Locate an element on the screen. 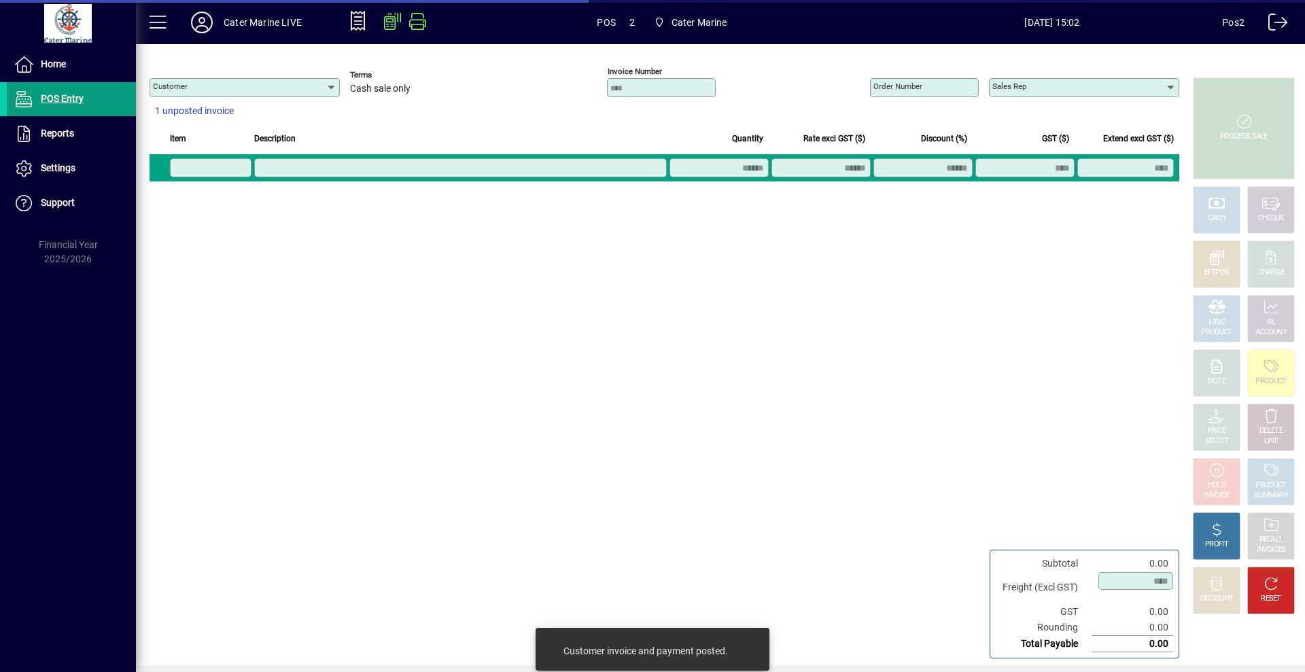  span: 1 unposted invoice is located at coordinates (194, 111).